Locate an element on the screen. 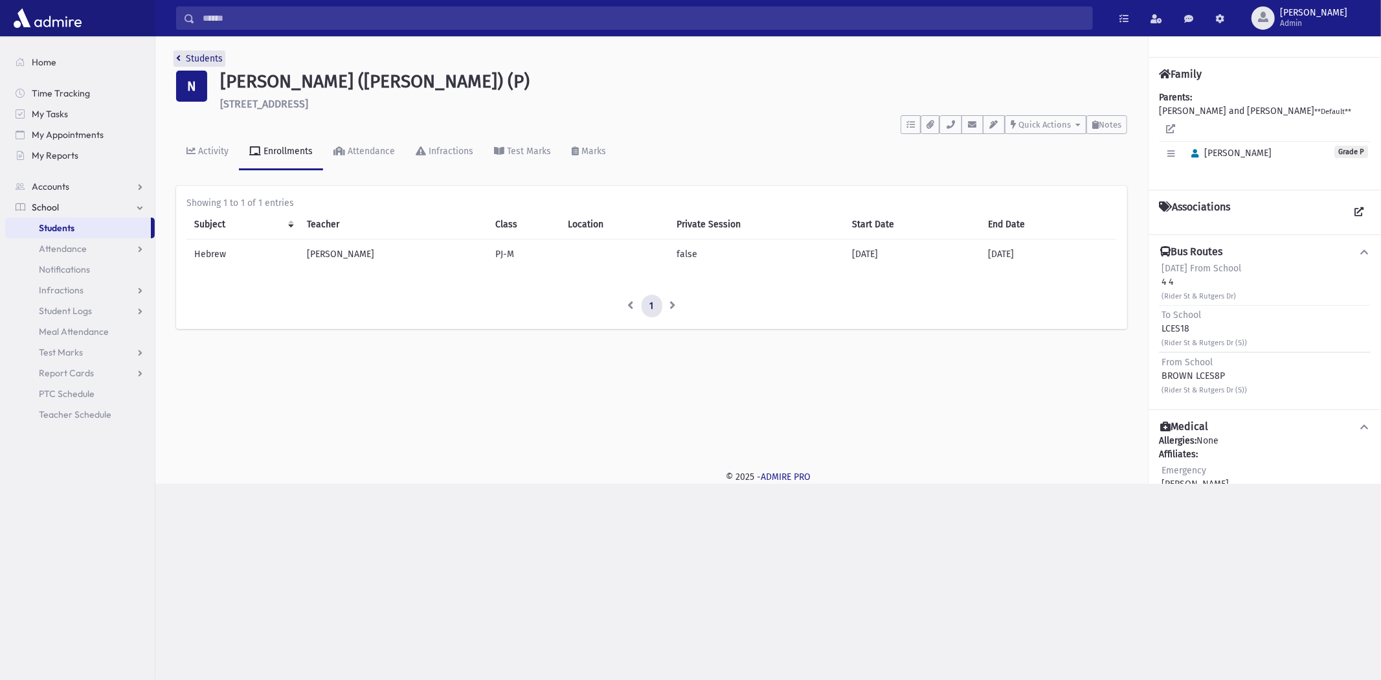  h4: Bus Routes is located at coordinates (1191, 252).